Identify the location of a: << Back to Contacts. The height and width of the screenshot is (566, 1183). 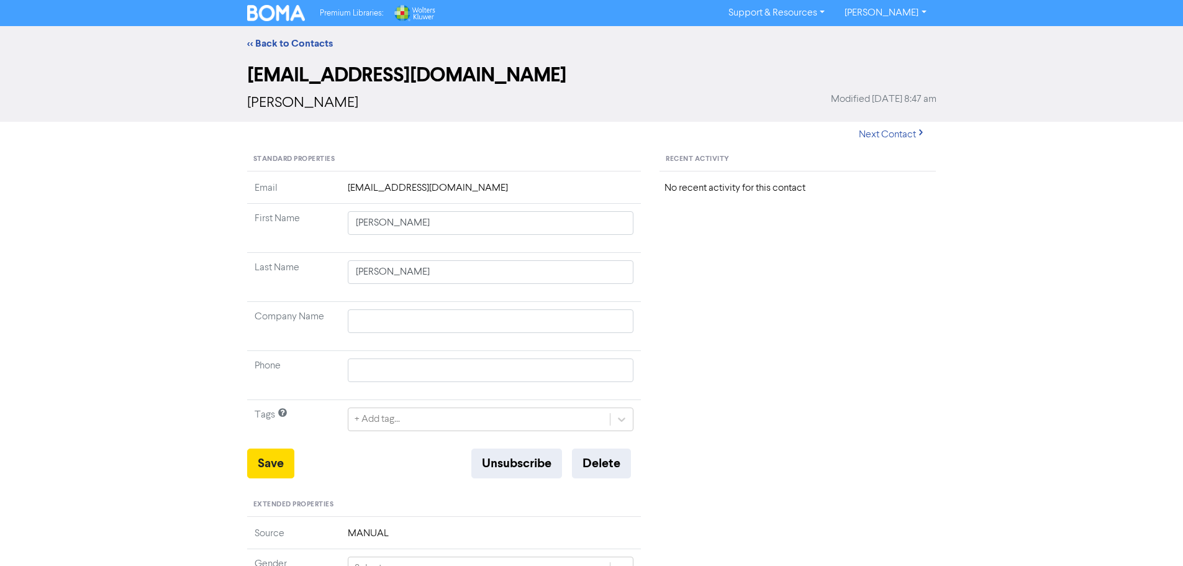
(290, 43).